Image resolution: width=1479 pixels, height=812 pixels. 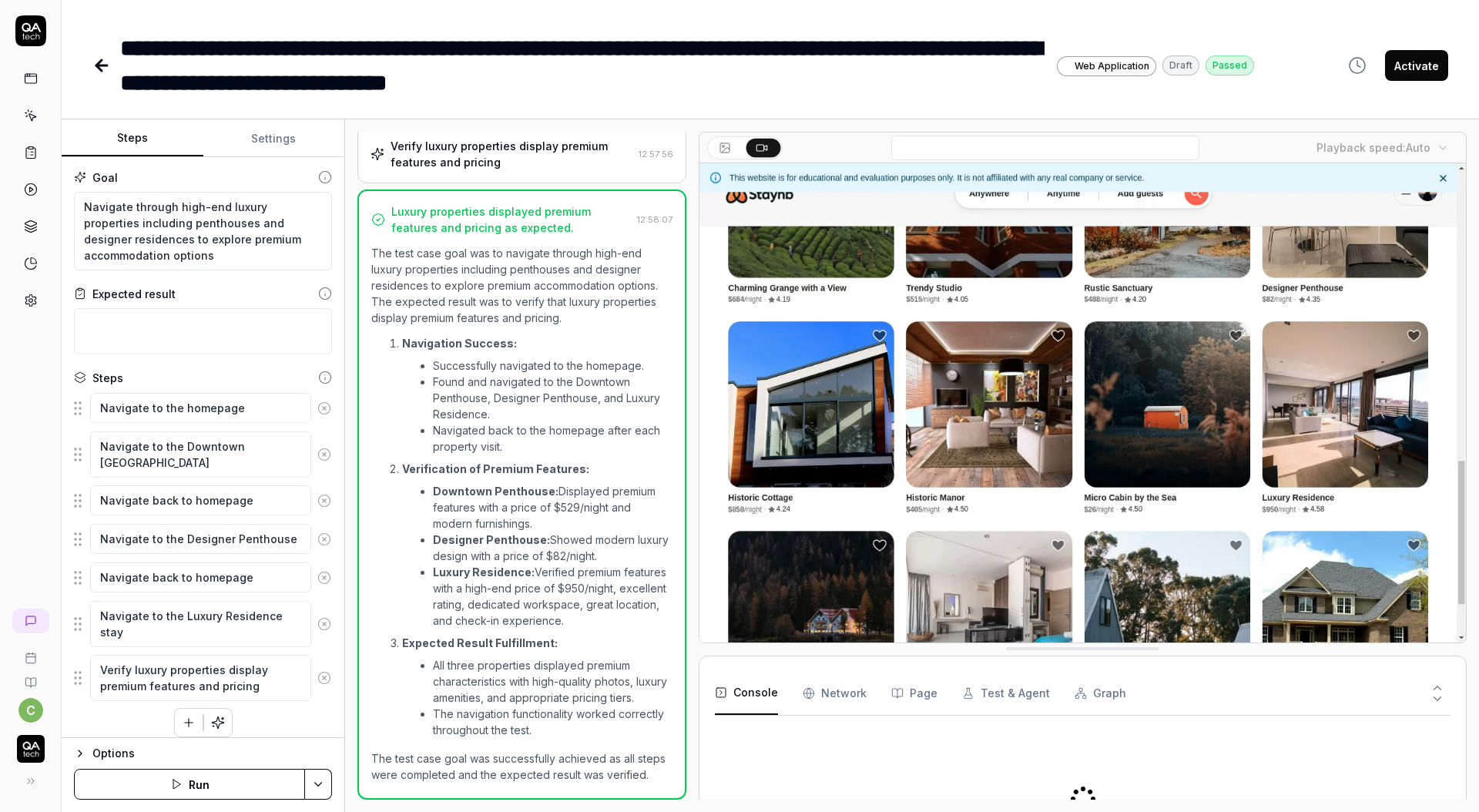 What do you see at coordinates (31, 621) in the screenshot?
I see `a: New conversation` at bounding box center [31, 621].